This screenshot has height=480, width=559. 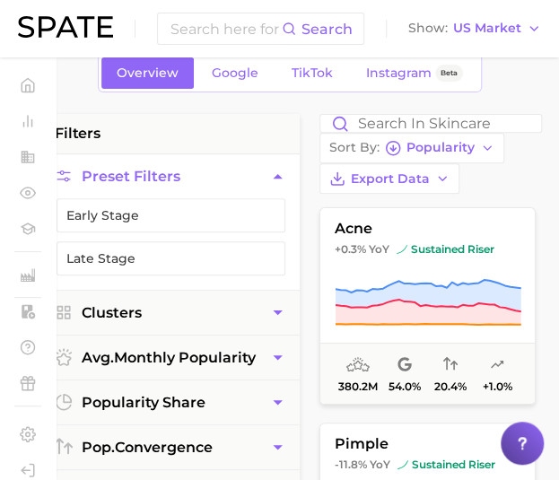 I want to click on span: Preset Filters, so click(x=131, y=176).